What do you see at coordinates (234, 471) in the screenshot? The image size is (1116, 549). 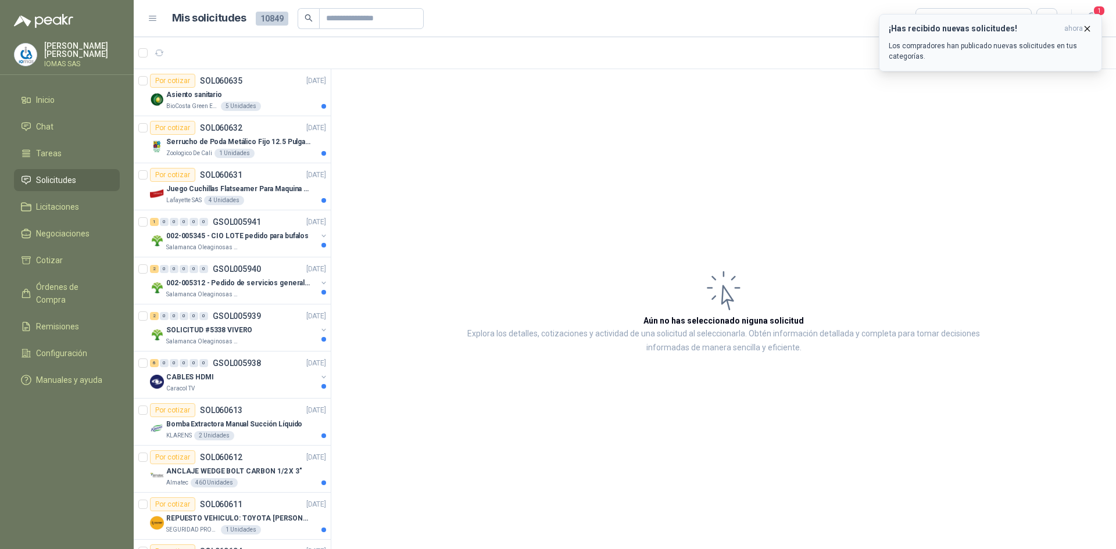 I see `p: ANCLAJE WEDGE BOLT CARBON 1/2 X 3"` at bounding box center [234, 471].